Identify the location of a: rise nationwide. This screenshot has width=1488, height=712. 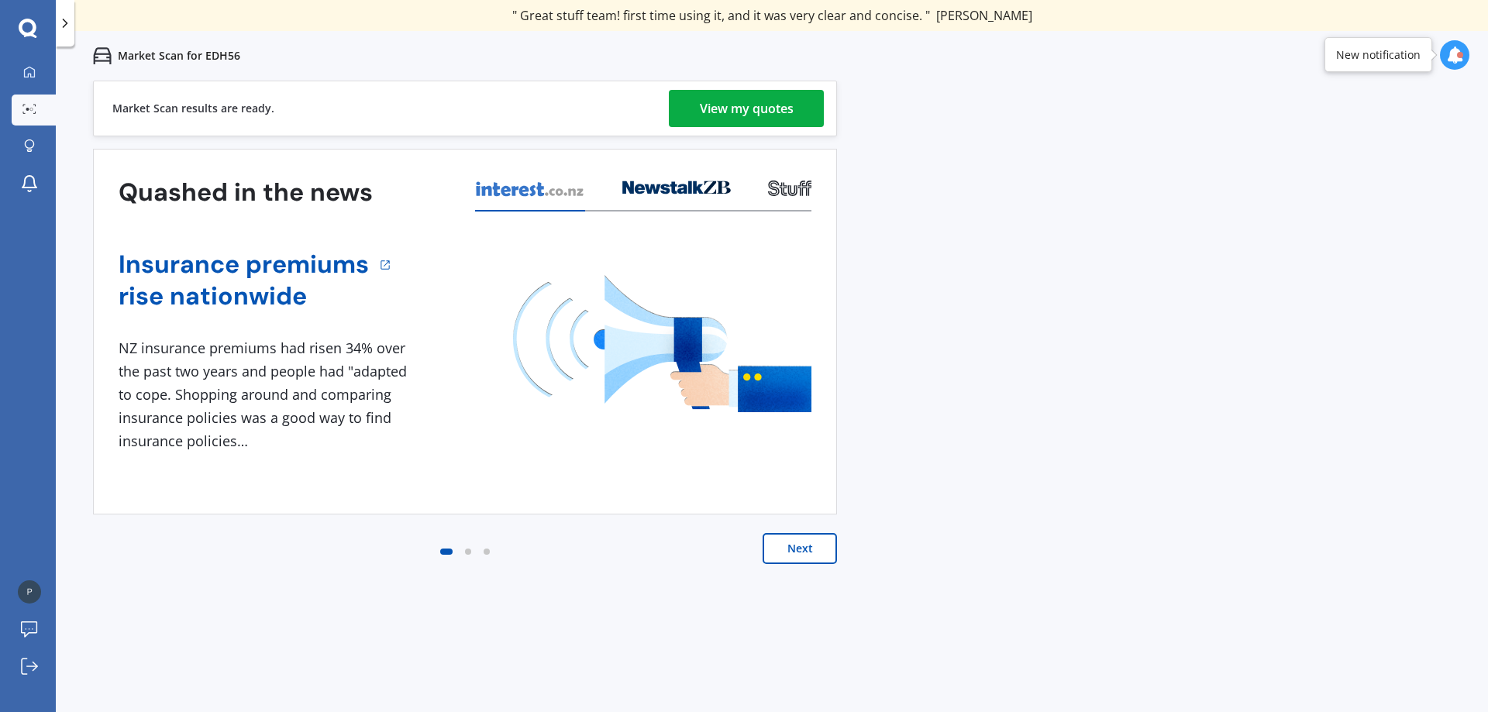
(243, 296).